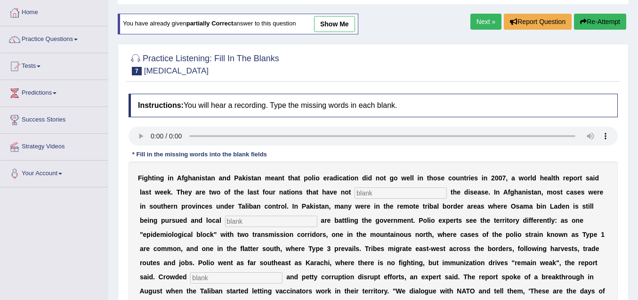  Describe the element at coordinates (538, 22) in the screenshot. I see `button: Report Question` at that location.